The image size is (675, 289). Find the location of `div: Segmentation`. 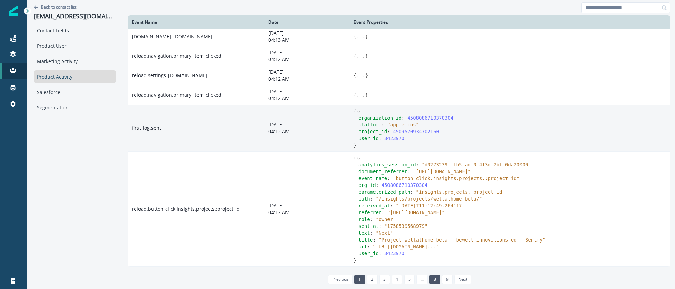

div: Segmentation is located at coordinates (75, 107).